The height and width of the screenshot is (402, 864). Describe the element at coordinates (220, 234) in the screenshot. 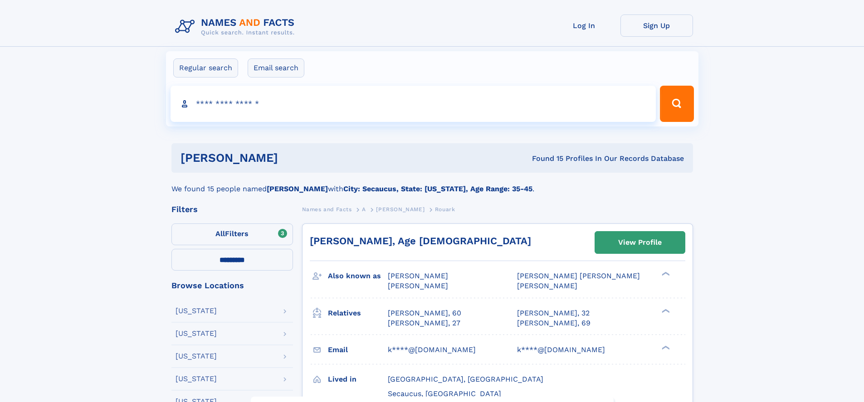

I see `span: All` at that location.